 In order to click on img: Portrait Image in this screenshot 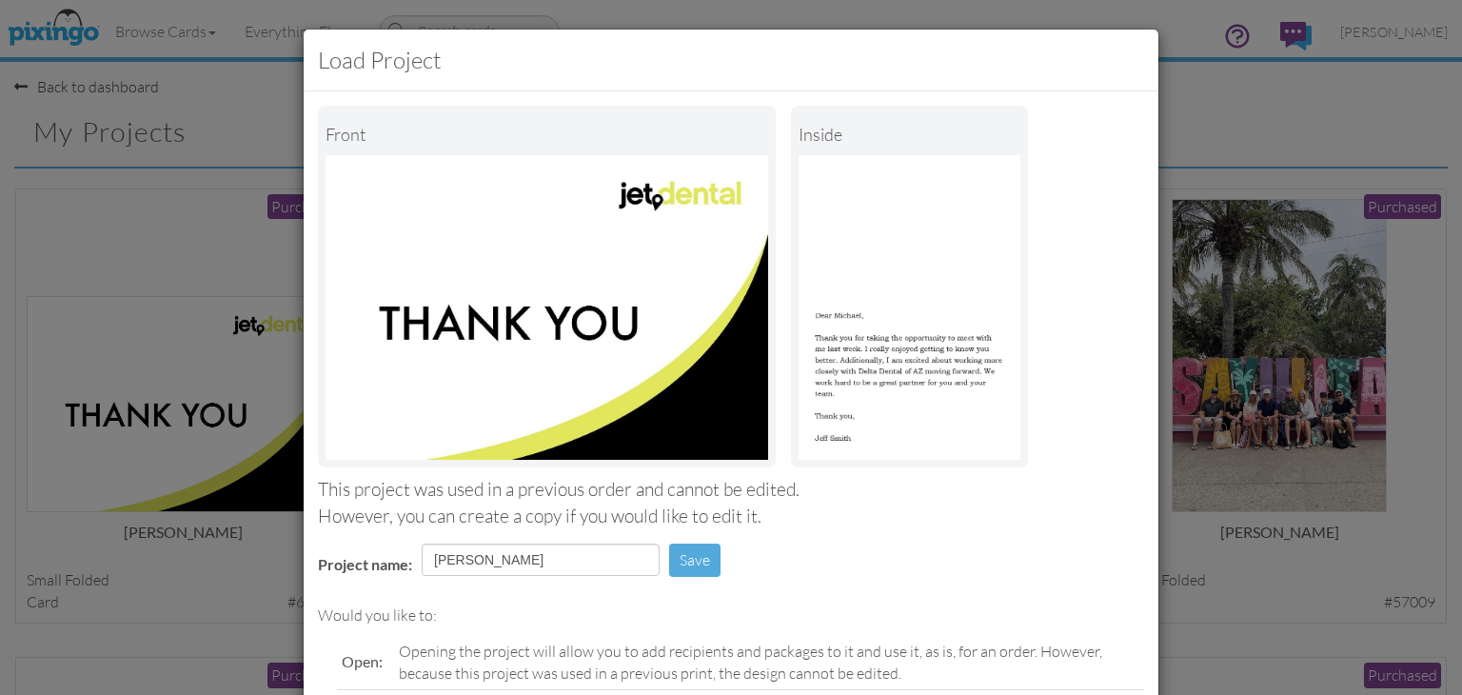, I will do `click(909, 307)`.